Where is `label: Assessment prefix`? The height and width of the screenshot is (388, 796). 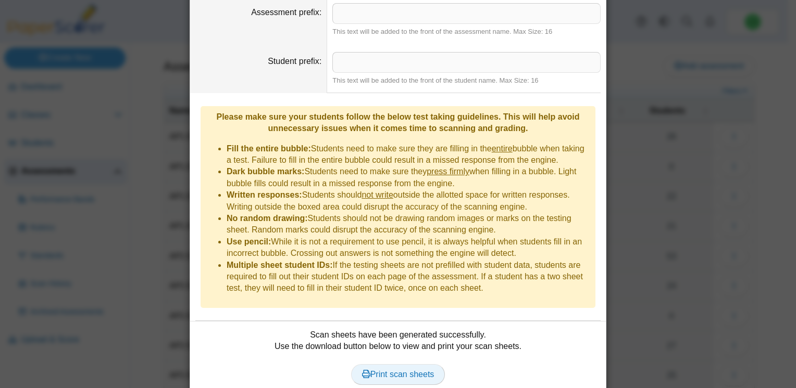 label: Assessment prefix is located at coordinates (286, 12).